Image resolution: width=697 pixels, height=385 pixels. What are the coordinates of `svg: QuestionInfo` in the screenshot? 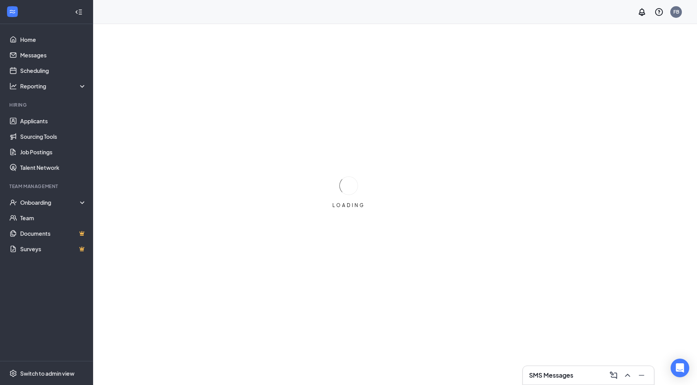 It's located at (659, 12).